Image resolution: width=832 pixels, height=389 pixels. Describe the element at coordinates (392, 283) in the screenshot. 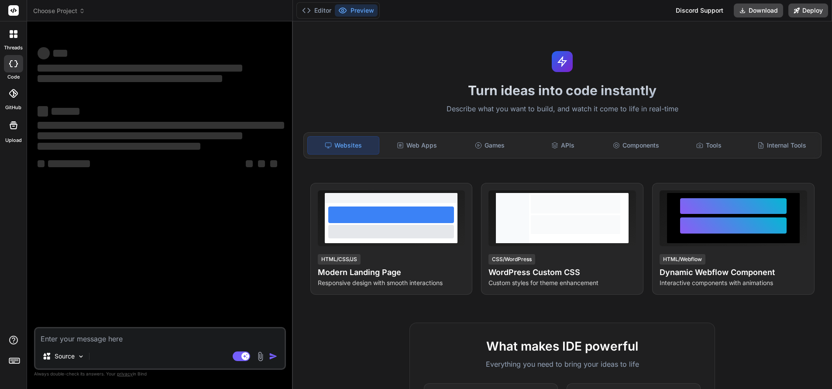

I see `p: Responsive design with smooth interactions` at that location.